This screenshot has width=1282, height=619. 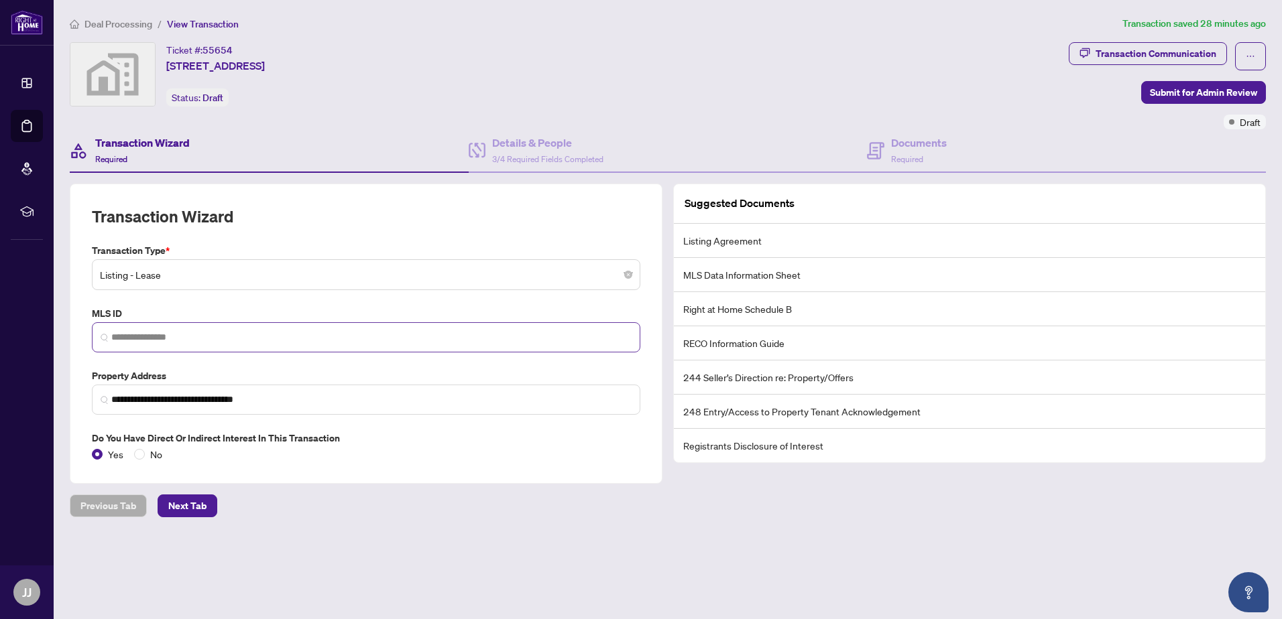 I want to click on label: Do you have direct or indirect interest in this transaction, so click(x=366, y=438).